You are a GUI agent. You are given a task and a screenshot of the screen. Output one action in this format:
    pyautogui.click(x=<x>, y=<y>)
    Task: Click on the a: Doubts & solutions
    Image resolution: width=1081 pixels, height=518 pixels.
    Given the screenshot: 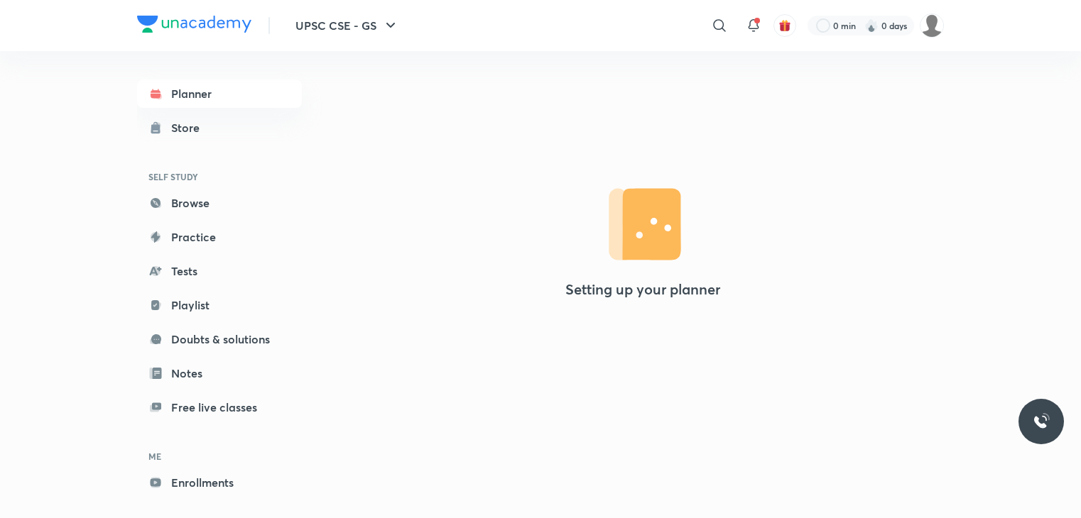 What is the action you would take?
    pyautogui.click(x=219, y=339)
    